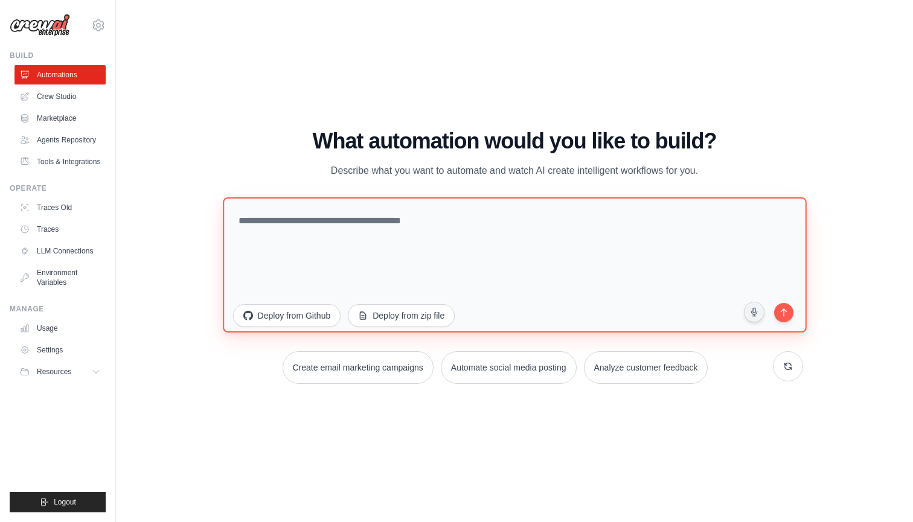 This screenshot has height=522, width=913. I want to click on div: Build, so click(57, 56).